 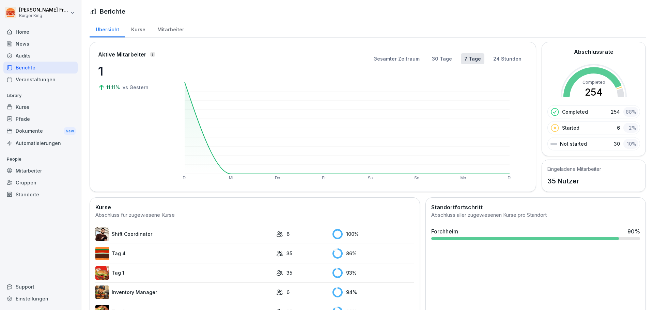 I want to click on img: kxzo5hlrfunza98hyv09v55a.png, so click(x=102, y=273).